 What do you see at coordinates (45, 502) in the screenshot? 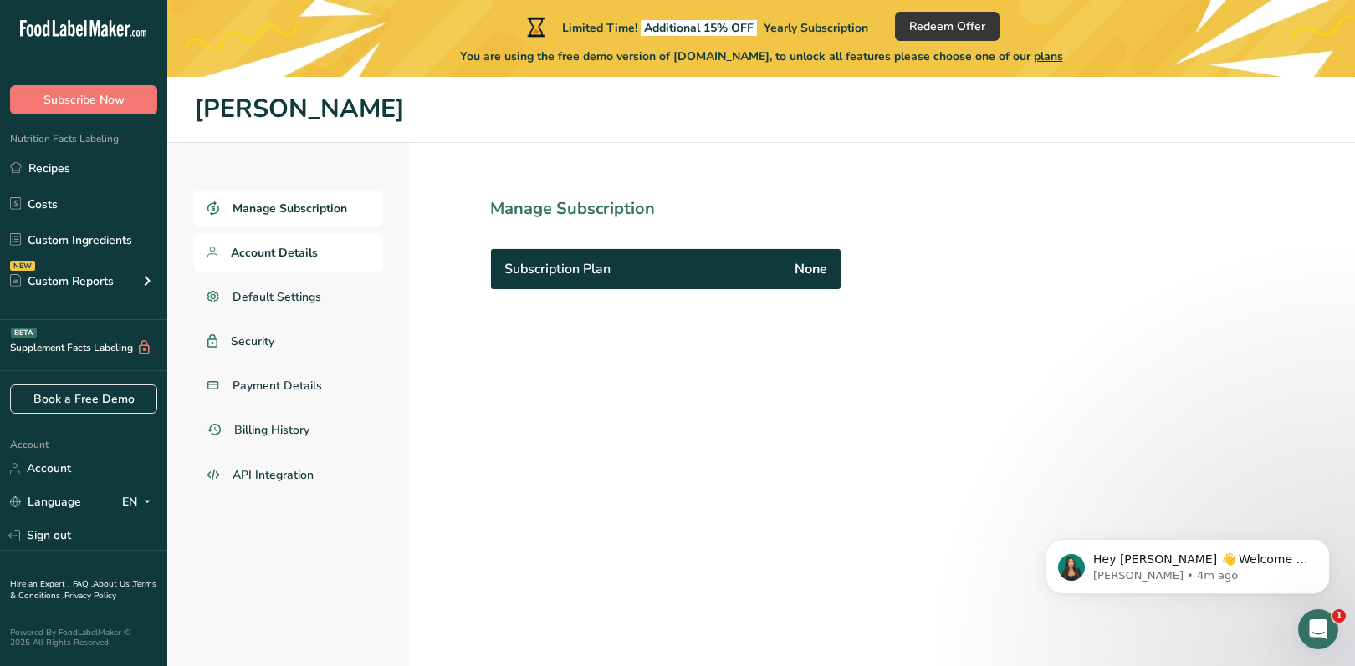
I see `a: Language` at bounding box center [45, 502].